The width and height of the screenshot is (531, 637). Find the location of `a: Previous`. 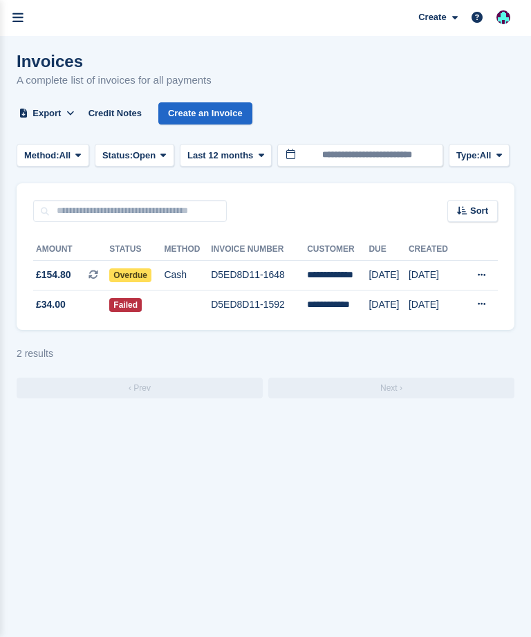

a: Previous is located at coordinates (140, 388).